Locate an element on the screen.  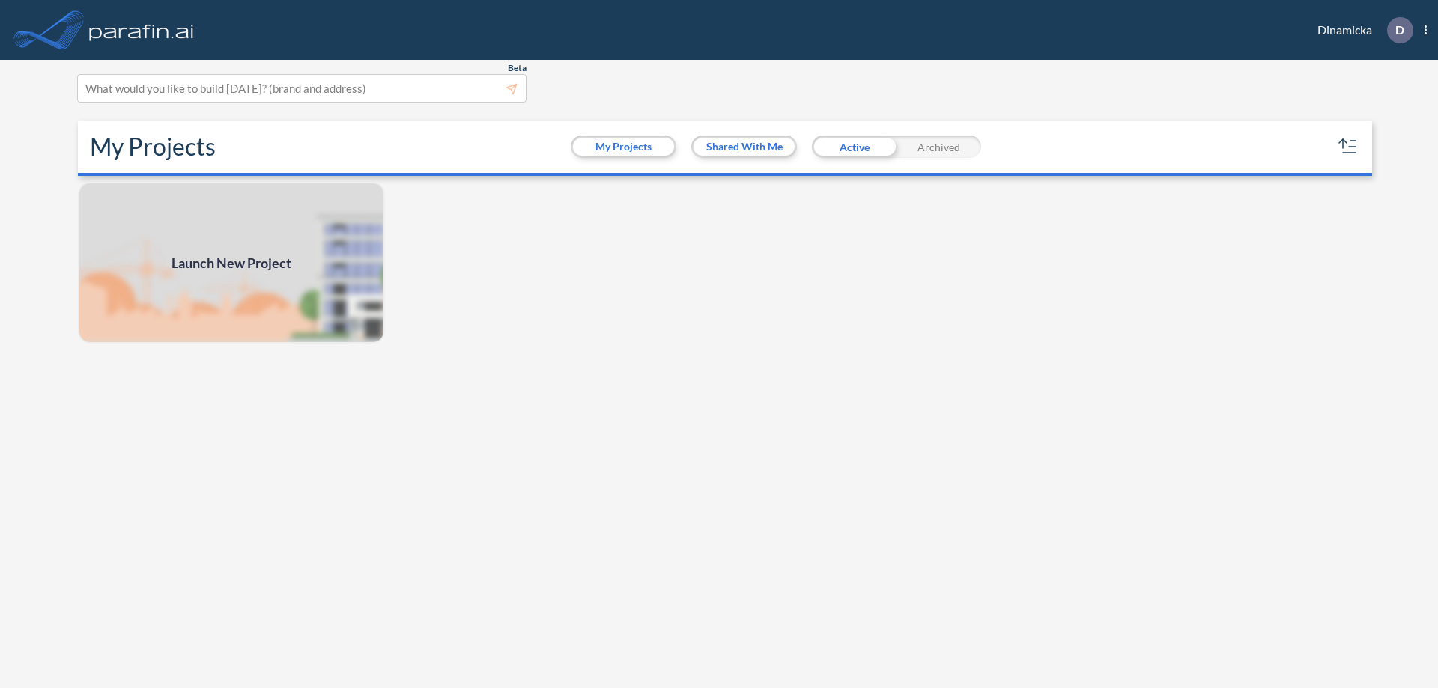
div: Archived is located at coordinates (938, 147).